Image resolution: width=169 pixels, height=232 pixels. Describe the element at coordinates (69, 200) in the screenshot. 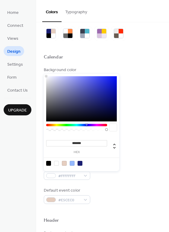

I see `span: #E5CEC0` at that location.